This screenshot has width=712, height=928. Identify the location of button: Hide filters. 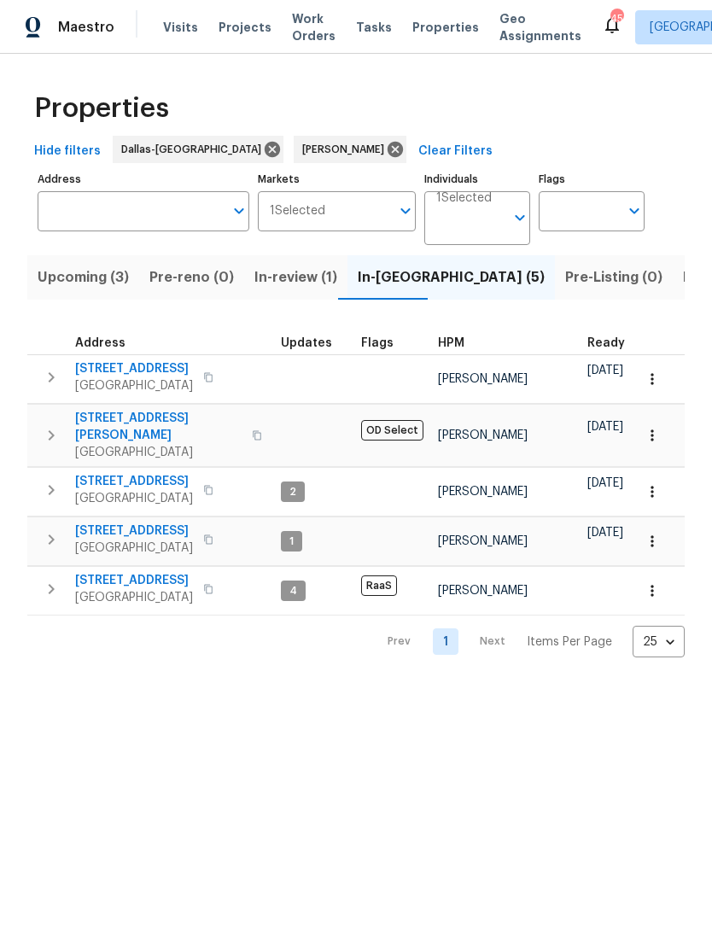
(67, 151).